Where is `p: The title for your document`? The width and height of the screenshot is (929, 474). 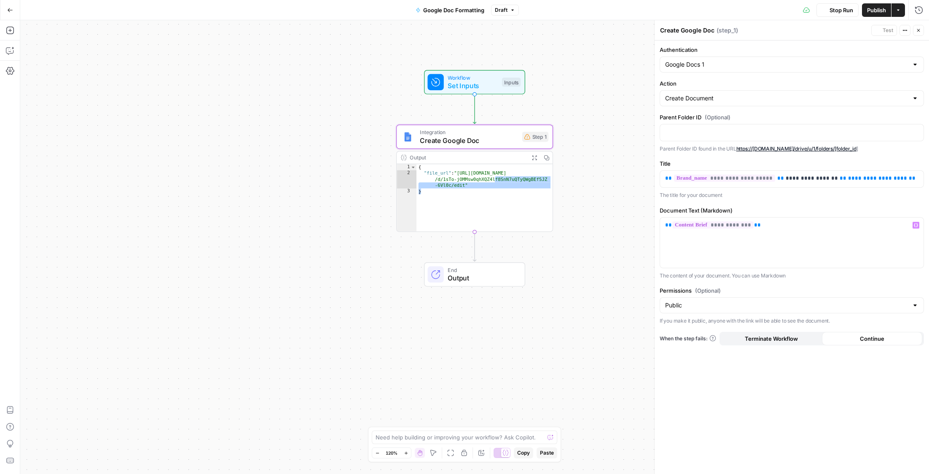 p: The title for your document is located at coordinates (792, 195).